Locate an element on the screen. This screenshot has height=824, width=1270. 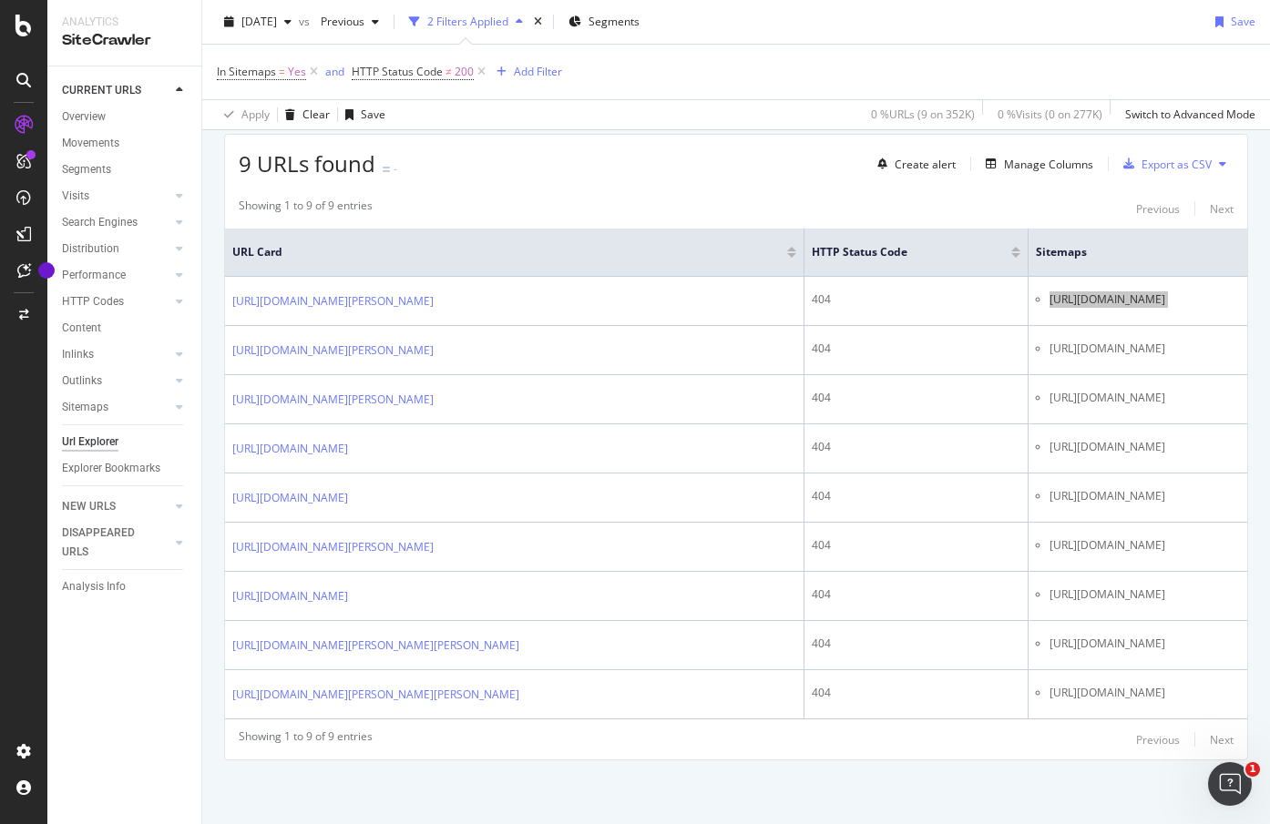
a: NEW URLS is located at coordinates (116, 506).